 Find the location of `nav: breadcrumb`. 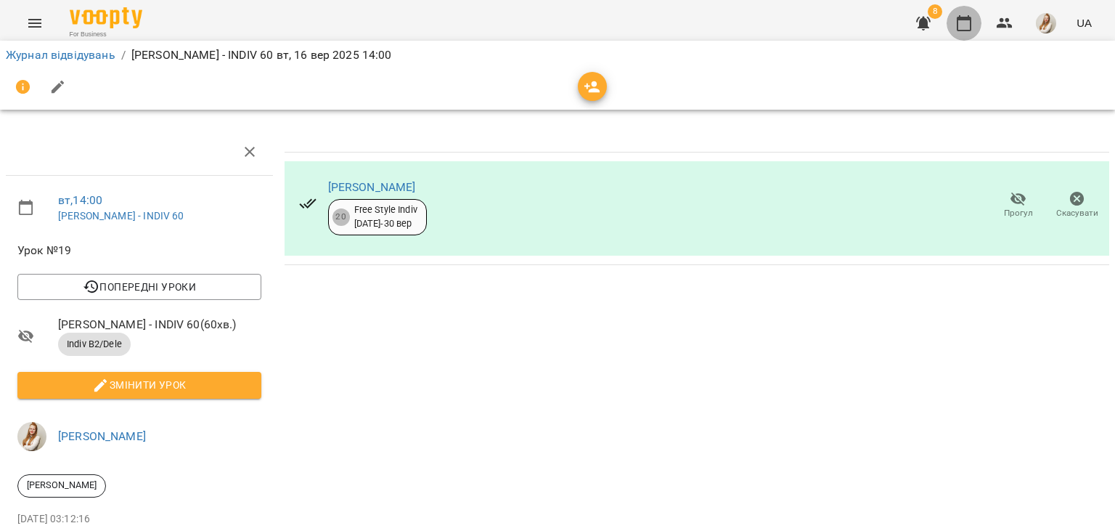

nav: breadcrumb is located at coordinates (557, 55).